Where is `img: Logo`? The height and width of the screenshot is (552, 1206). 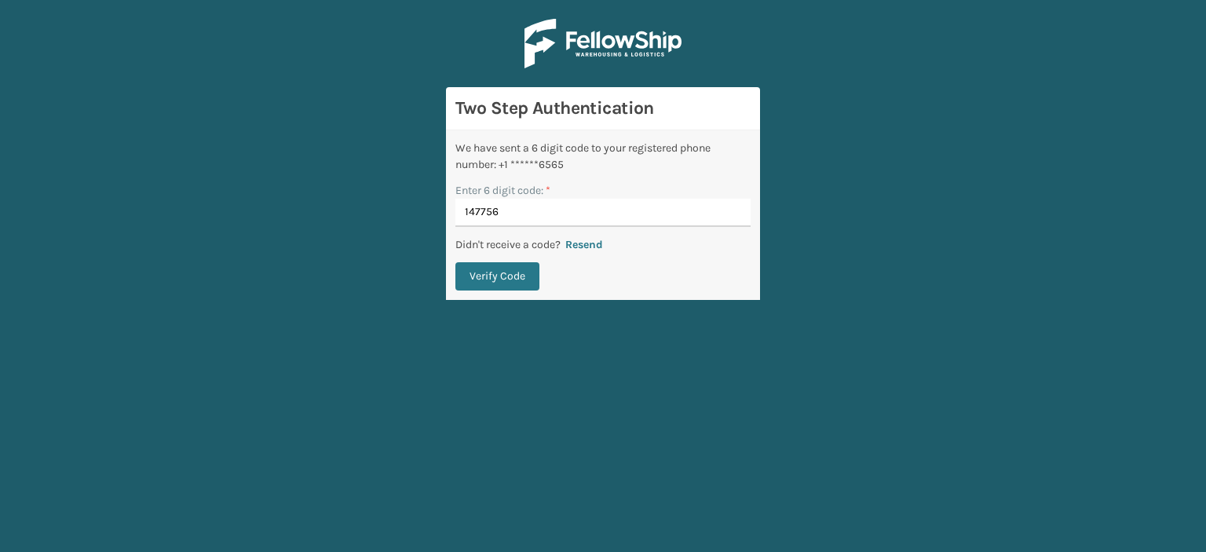 img: Logo is located at coordinates (603, 43).